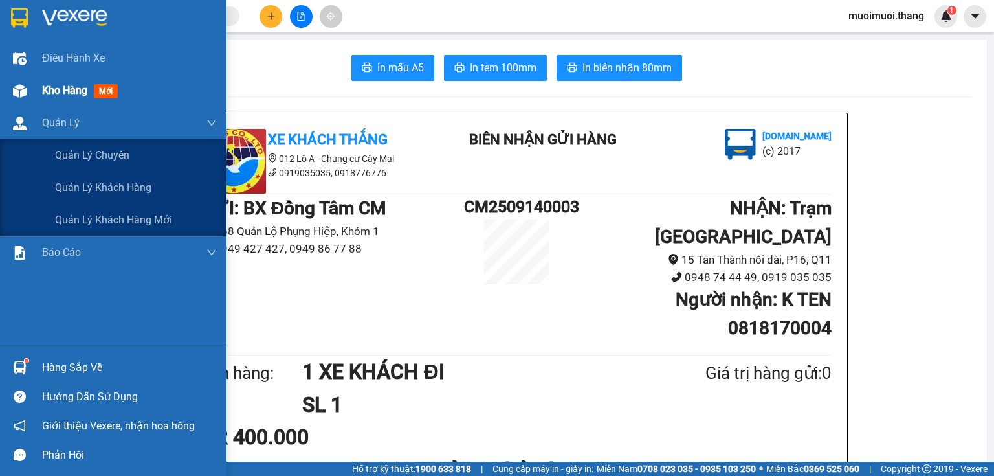 Image resolution: width=994 pixels, height=476 pixels. What do you see at coordinates (543, 139) in the screenshot?
I see `b: BIÊN NHẬN GỬI HÀNG` at bounding box center [543, 139].